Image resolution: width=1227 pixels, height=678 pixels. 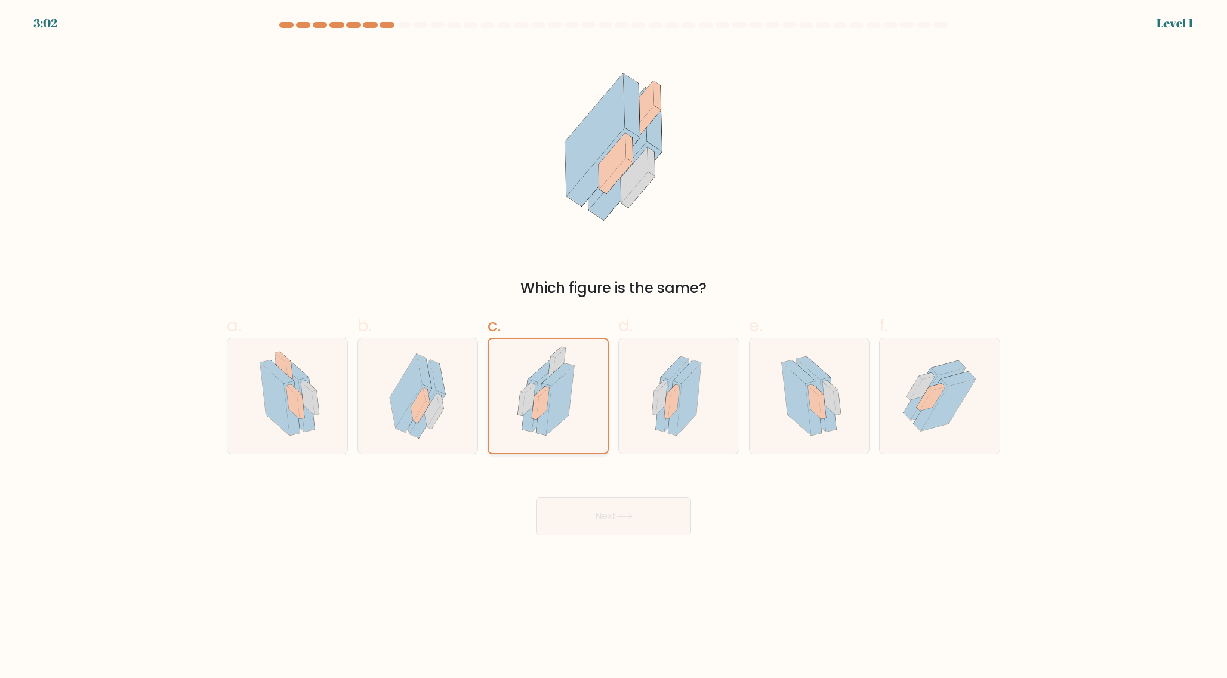 What do you see at coordinates (1175, 23) in the screenshot?
I see `div: Level 1` at bounding box center [1175, 23].